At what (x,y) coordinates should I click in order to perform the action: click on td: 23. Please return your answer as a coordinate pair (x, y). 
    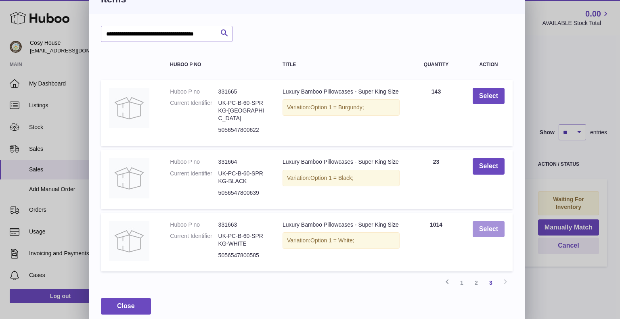
    Looking at the image, I should click on (436, 180).